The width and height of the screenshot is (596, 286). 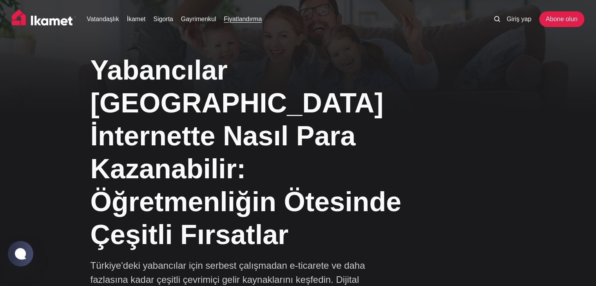 What do you see at coordinates (213, 37) in the screenshot?
I see `font: üyesi olun` at bounding box center [213, 37].